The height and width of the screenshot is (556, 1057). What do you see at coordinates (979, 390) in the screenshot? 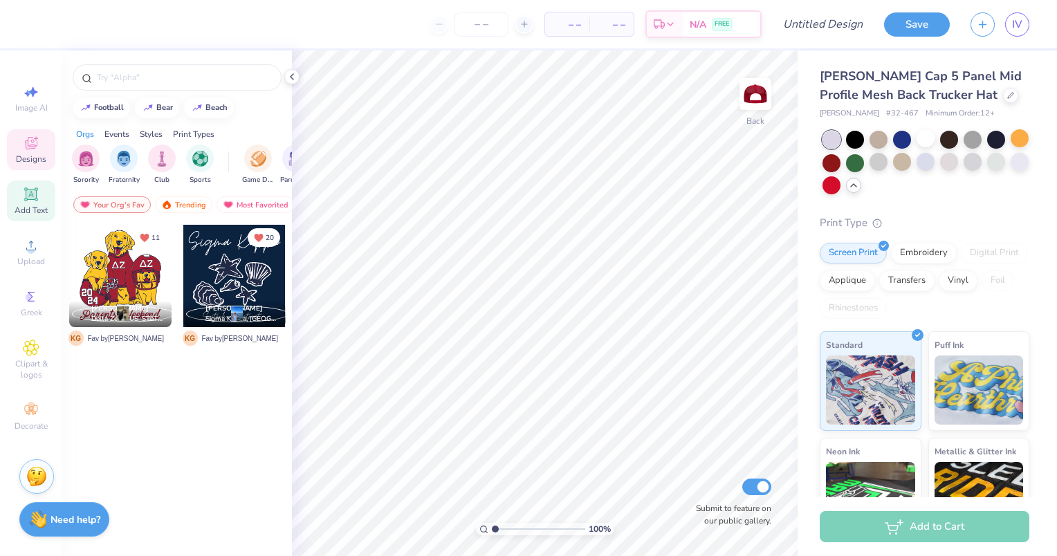
I see `img: Puff Ink` at bounding box center [979, 390].